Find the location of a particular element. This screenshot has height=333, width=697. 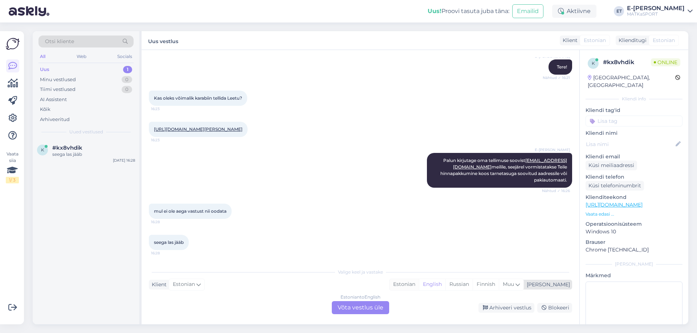

div: Kõik is located at coordinates (45, 110).